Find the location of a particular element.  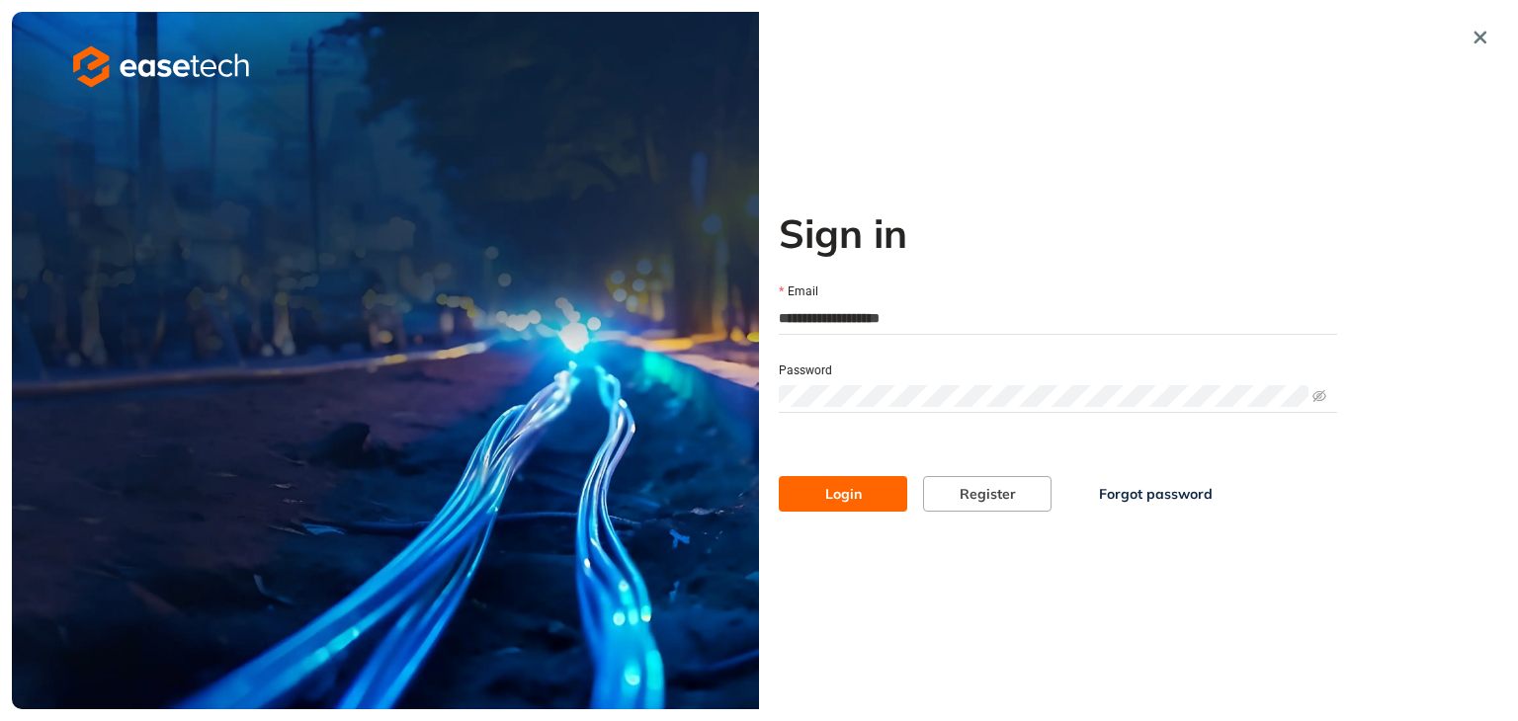

label: Email is located at coordinates (798, 291).